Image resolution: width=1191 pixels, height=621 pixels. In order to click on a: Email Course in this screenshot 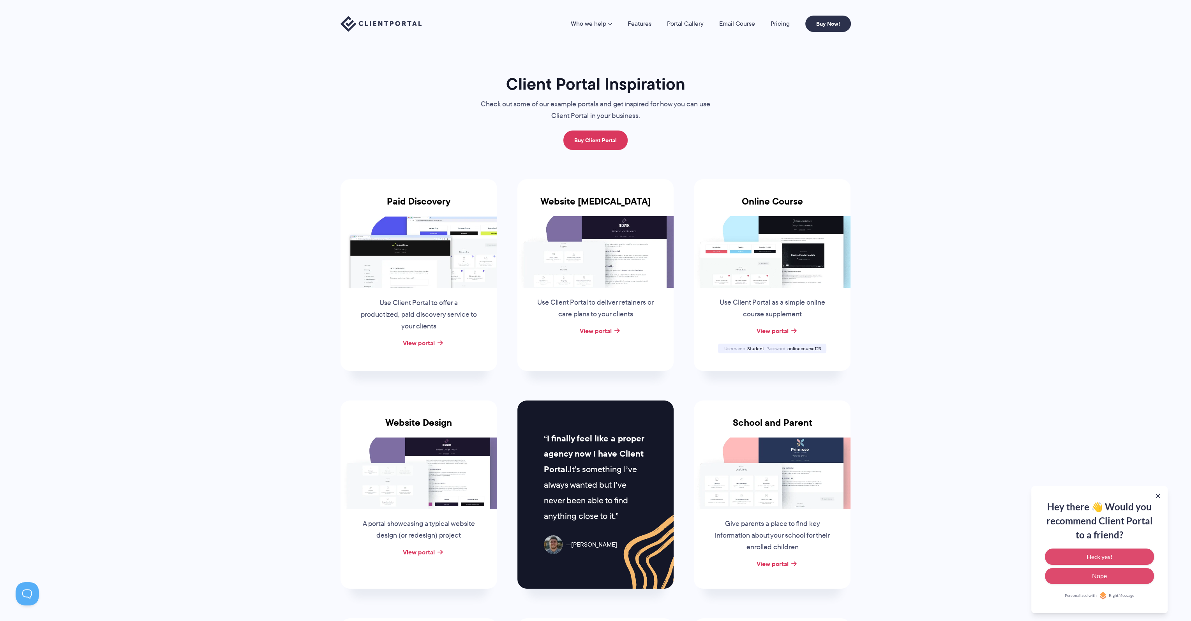, I will do `click(737, 24)`.